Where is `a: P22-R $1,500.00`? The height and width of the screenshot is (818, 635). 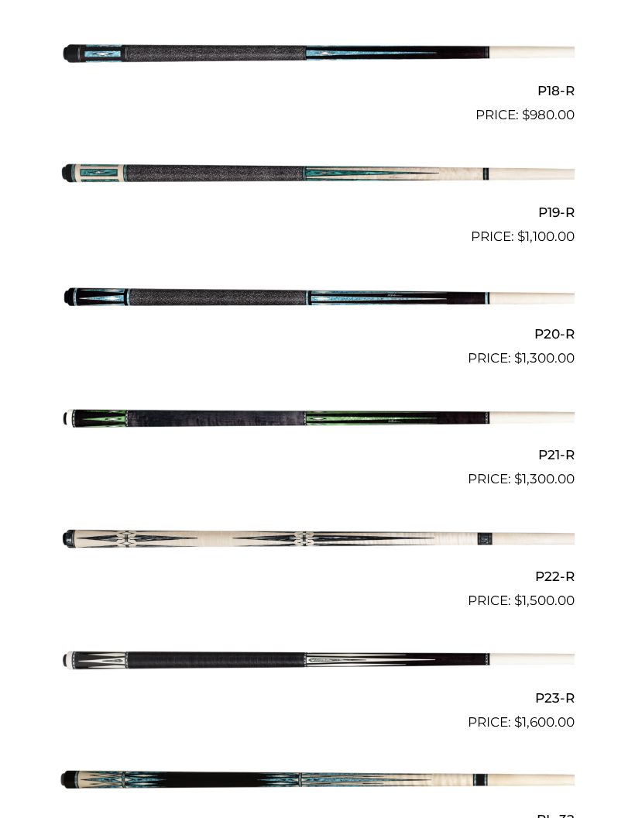
a: P22-R $1,500.00 is located at coordinates (318, 553).